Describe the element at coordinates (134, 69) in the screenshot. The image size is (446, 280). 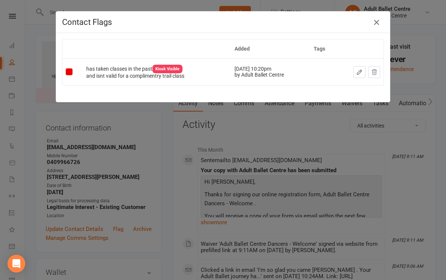
I see `span: has taken classes in the past` at that location.